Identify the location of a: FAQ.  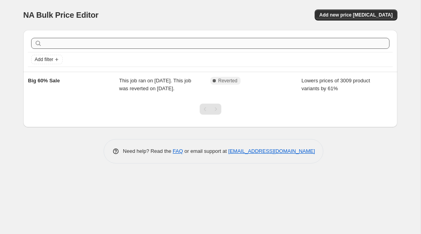
(178, 151).